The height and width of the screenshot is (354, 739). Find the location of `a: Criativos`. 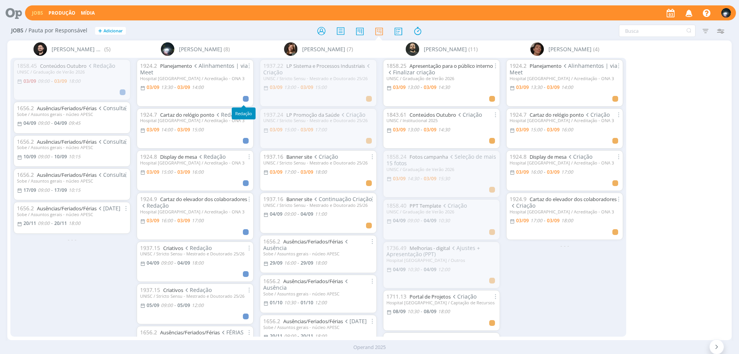

a: Criativos is located at coordinates (173, 290).